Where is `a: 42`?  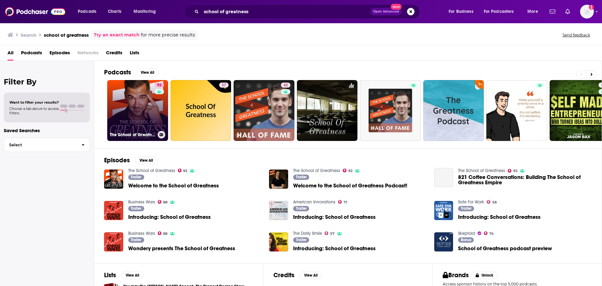
a: 42 is located at coordinates (286, 85).